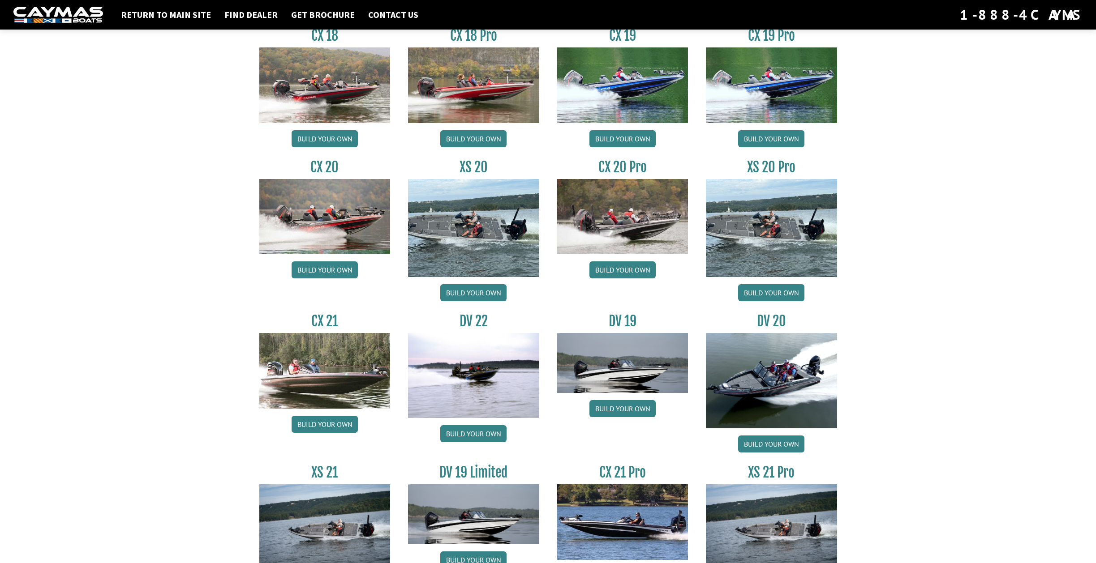  What do you see at coordinates (325, 217) in the screenshot?
I see `img: CX-20_thumbnail.jpg` at bounding box center [325, 217].